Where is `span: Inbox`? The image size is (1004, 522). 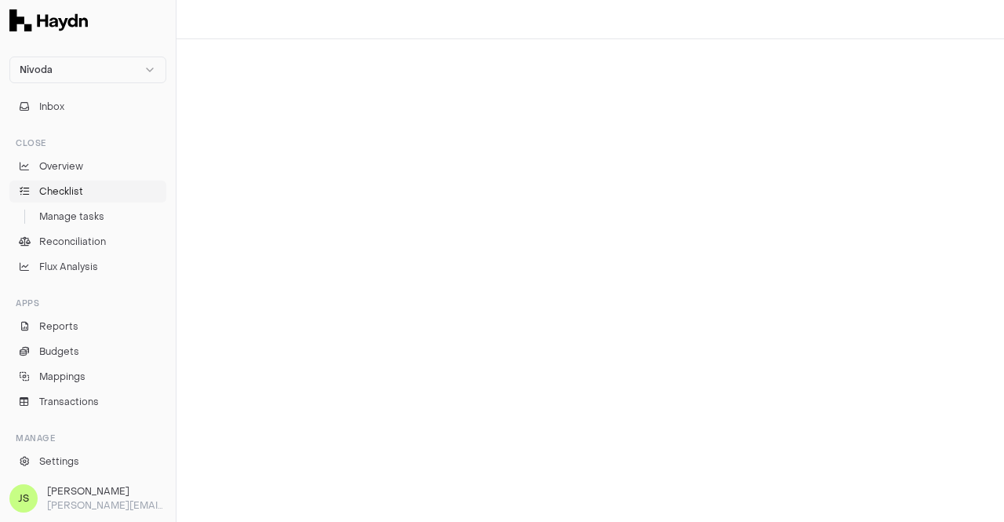
span: Inbox is located at coordinates (52, 107).